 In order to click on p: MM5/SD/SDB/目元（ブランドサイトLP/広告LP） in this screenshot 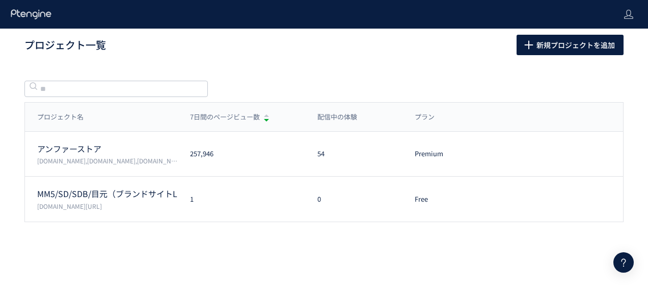, I will do `click(108, 193)`.